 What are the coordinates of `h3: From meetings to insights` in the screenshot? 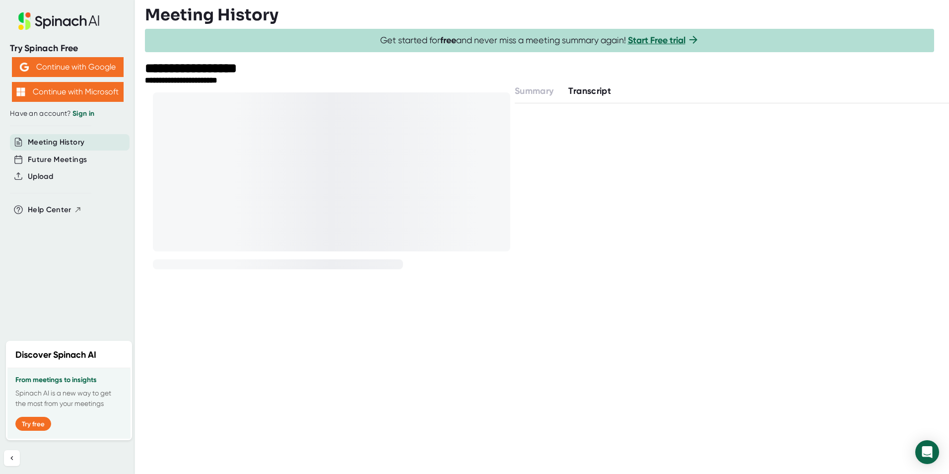 It's located at (69, 380).